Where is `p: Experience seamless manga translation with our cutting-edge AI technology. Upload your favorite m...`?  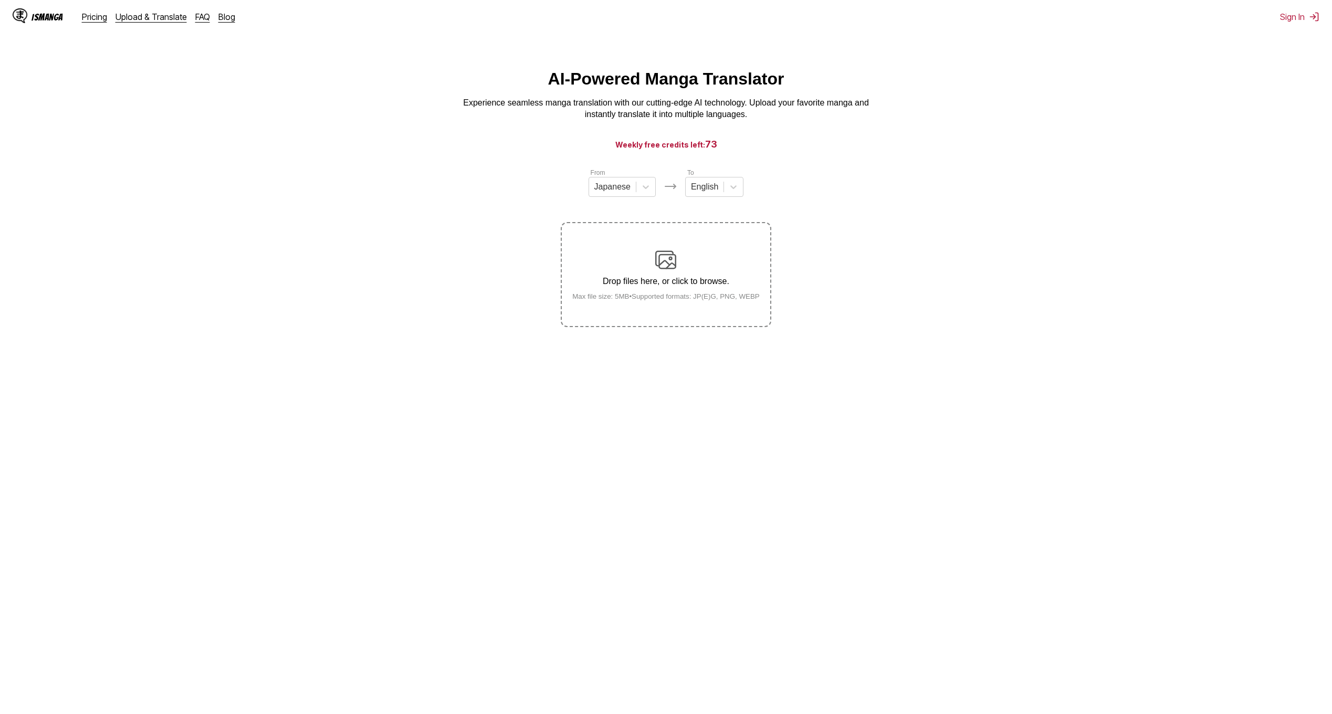 p: Experience seamless manga translation with our cutting-edge AI technology. Upload your favorite m... is located at coordinates (666, 109).